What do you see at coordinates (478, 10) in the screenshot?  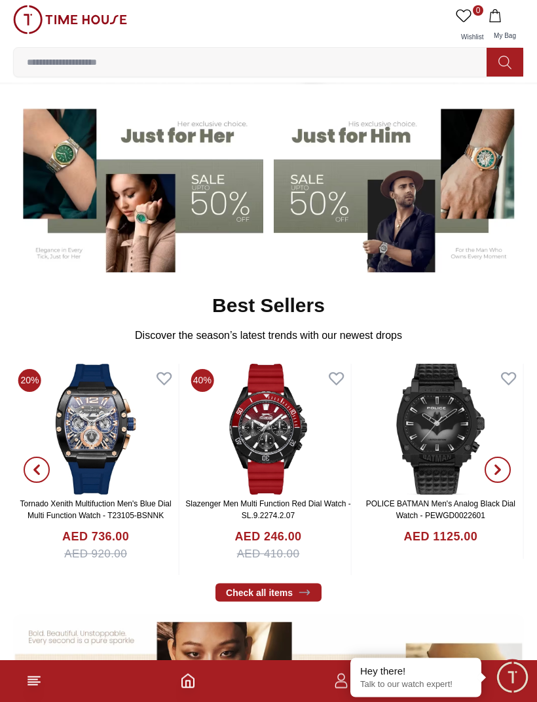 I see `span: 0` at bounding box center [478, 10].